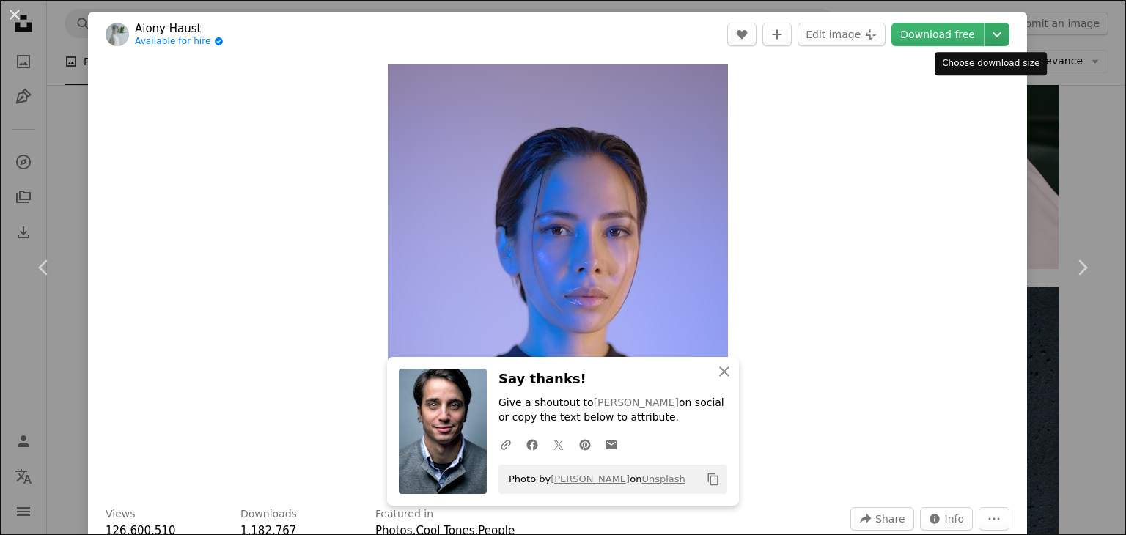 This screenshot has height=535, width=1126. I want to click on a: Go to Aiony Haust's profile, so click(117, 34).